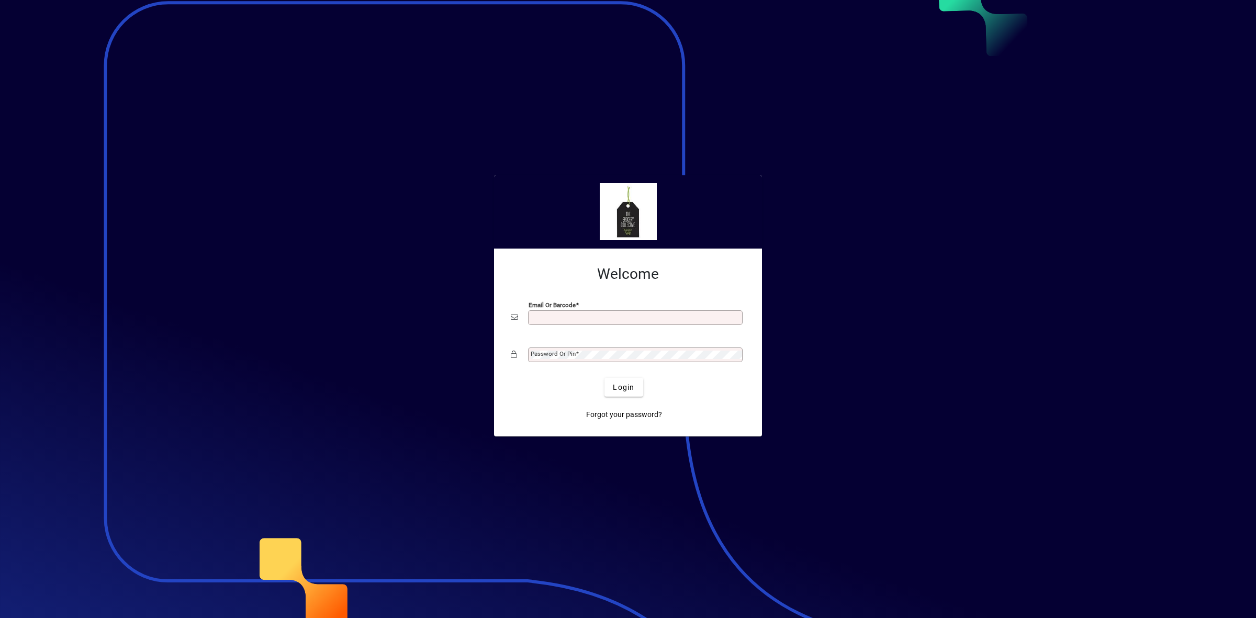 This screenshot has width=1256, height=618. Describe the element at coordinates (628, 274) in the screenshot. I see `h2: Welcome` at that location.